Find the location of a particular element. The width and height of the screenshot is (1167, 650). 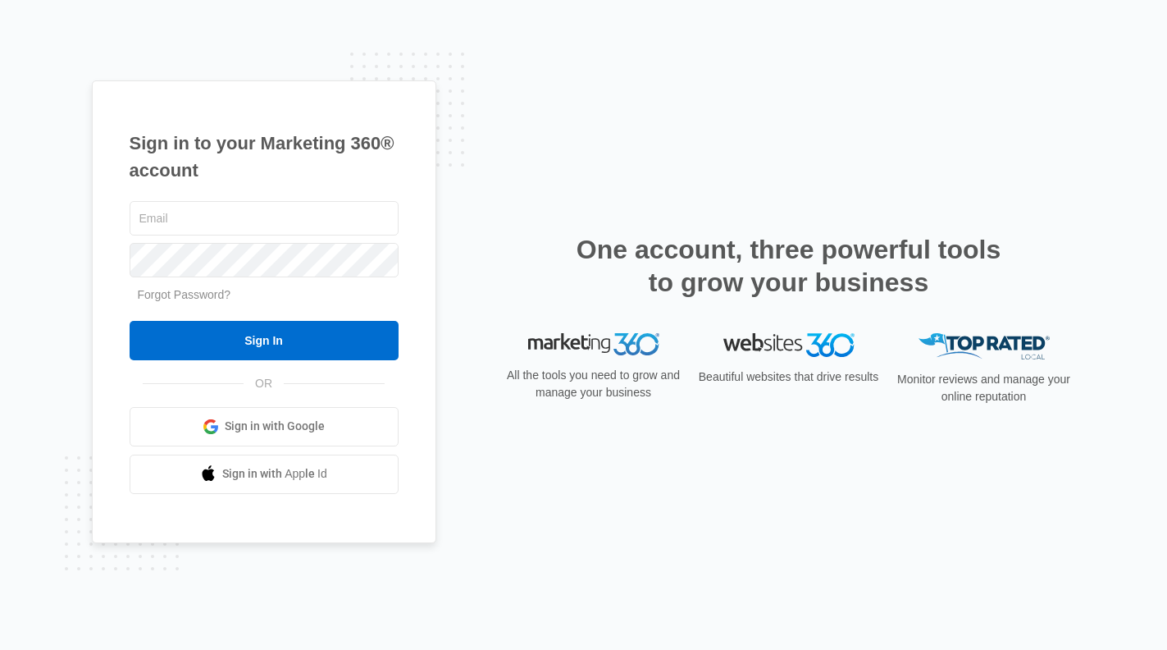

input: Sign In is located at coordinates (264, 340).